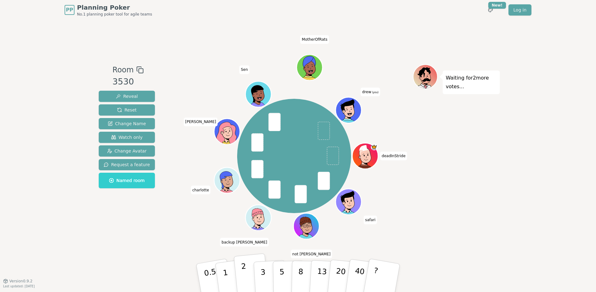 This screenshot has width=596, height=292. What do you see at coordinates (375, 92) in the screenshot?
I see `span: (you)` at bounding box center [375, 92].